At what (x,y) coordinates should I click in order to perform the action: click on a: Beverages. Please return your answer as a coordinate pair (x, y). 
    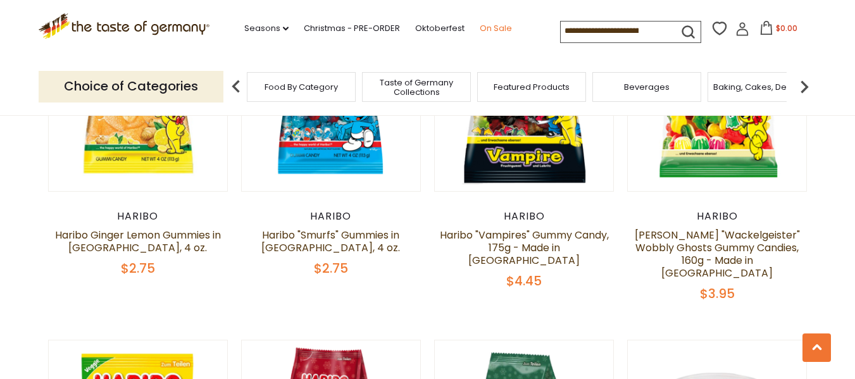
    Looking at the image, I should click on (647, 87).